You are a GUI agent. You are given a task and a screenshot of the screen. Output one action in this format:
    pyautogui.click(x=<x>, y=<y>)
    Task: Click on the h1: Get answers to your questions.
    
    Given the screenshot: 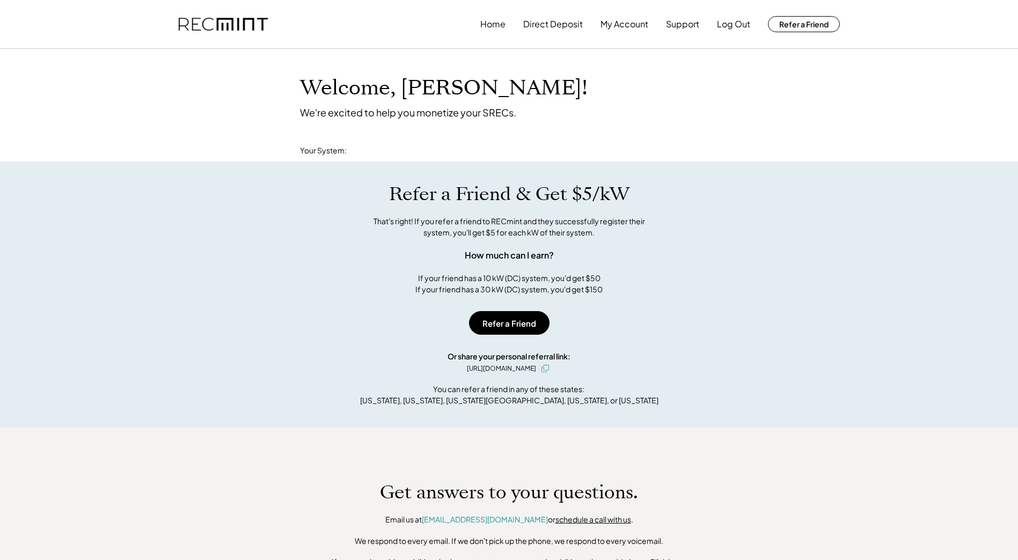 What is the action you would take?
    pyautogui.click(x=509, y=493)
    